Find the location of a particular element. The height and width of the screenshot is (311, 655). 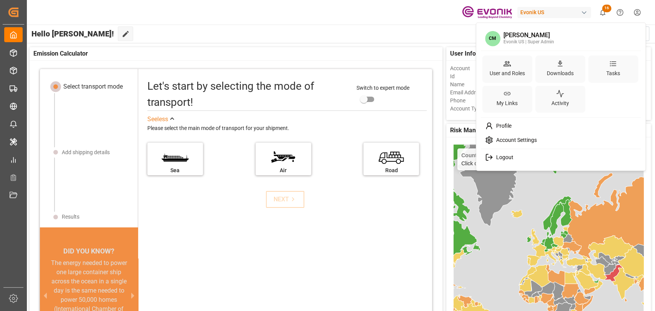

div: User and Roles is located at coordinates (508, 73).